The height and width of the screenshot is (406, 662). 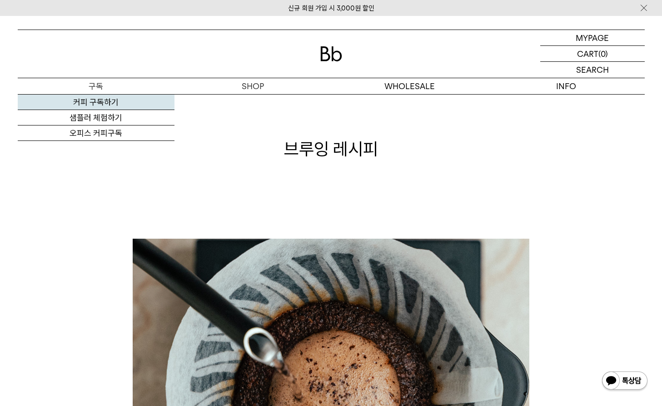 What do you see at coordinates (592, 38) in the screenshot?
I see `p: MYPAGE` at bounding box center [592, 38].